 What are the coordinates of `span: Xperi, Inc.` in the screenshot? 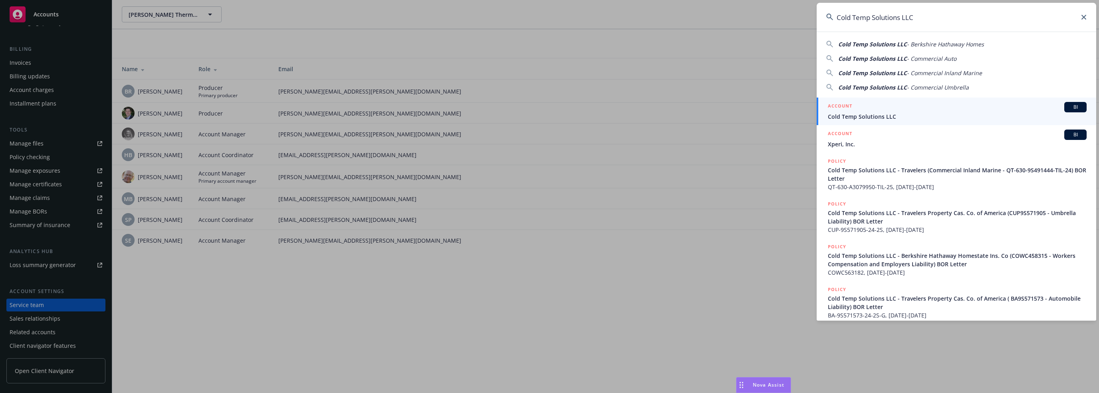 It's located at (958, 144).